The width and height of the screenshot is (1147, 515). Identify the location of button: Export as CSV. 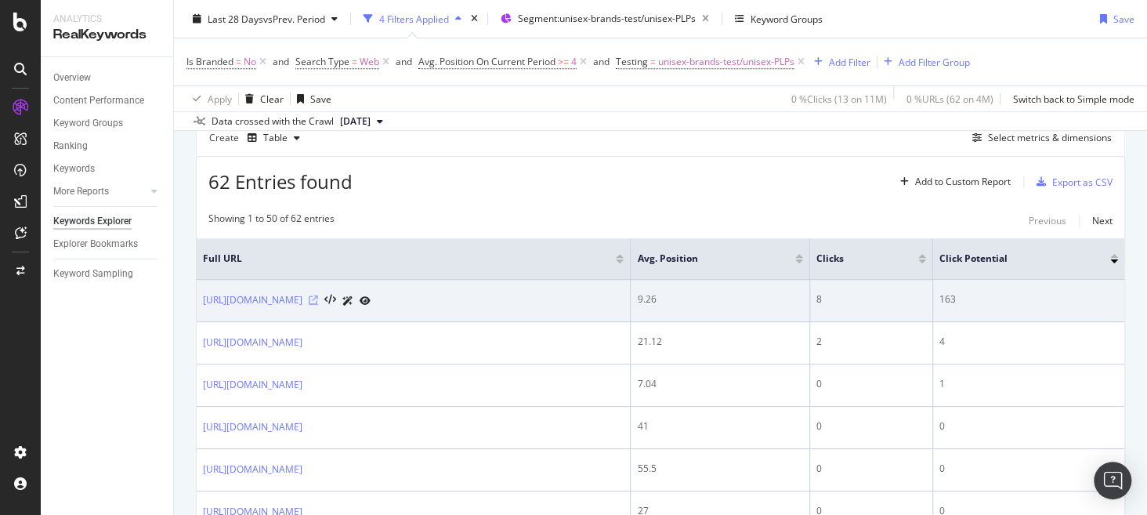
(1071, 182).